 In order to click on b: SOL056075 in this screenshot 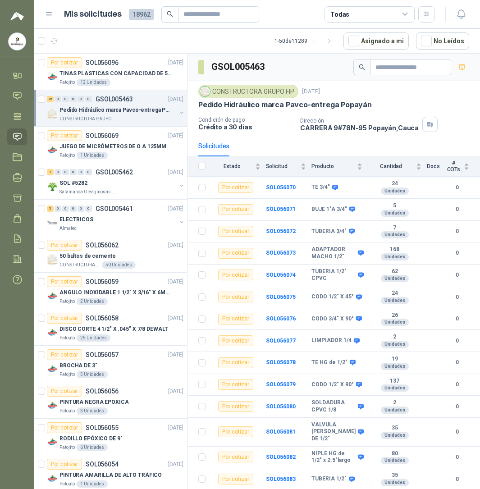, I will do `click(281, 297)`.